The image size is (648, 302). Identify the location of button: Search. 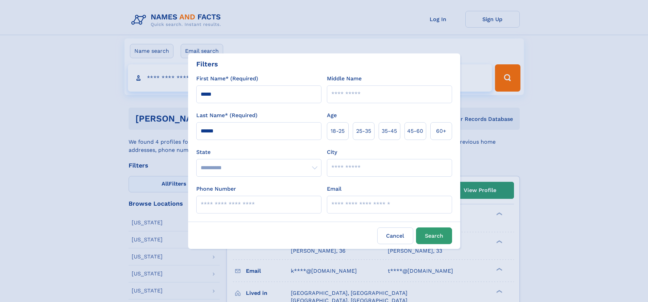
(434, 235).